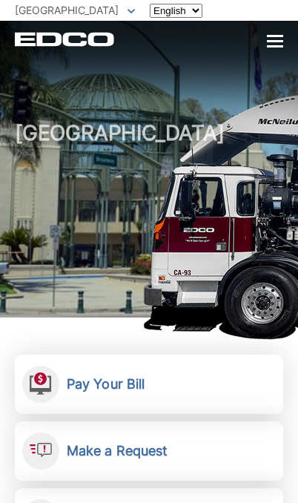 This screenshot has width=298, height=503. What do you see at coordinates (64, 39) in the screenshot?
I see `a: EDCD logo. Return to the homepage.` at bounding box center [64, 39].